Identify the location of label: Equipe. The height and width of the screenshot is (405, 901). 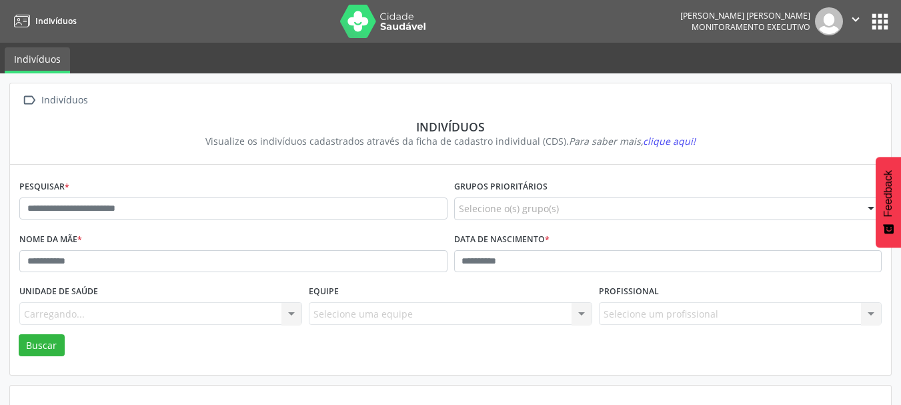
(323, 291).